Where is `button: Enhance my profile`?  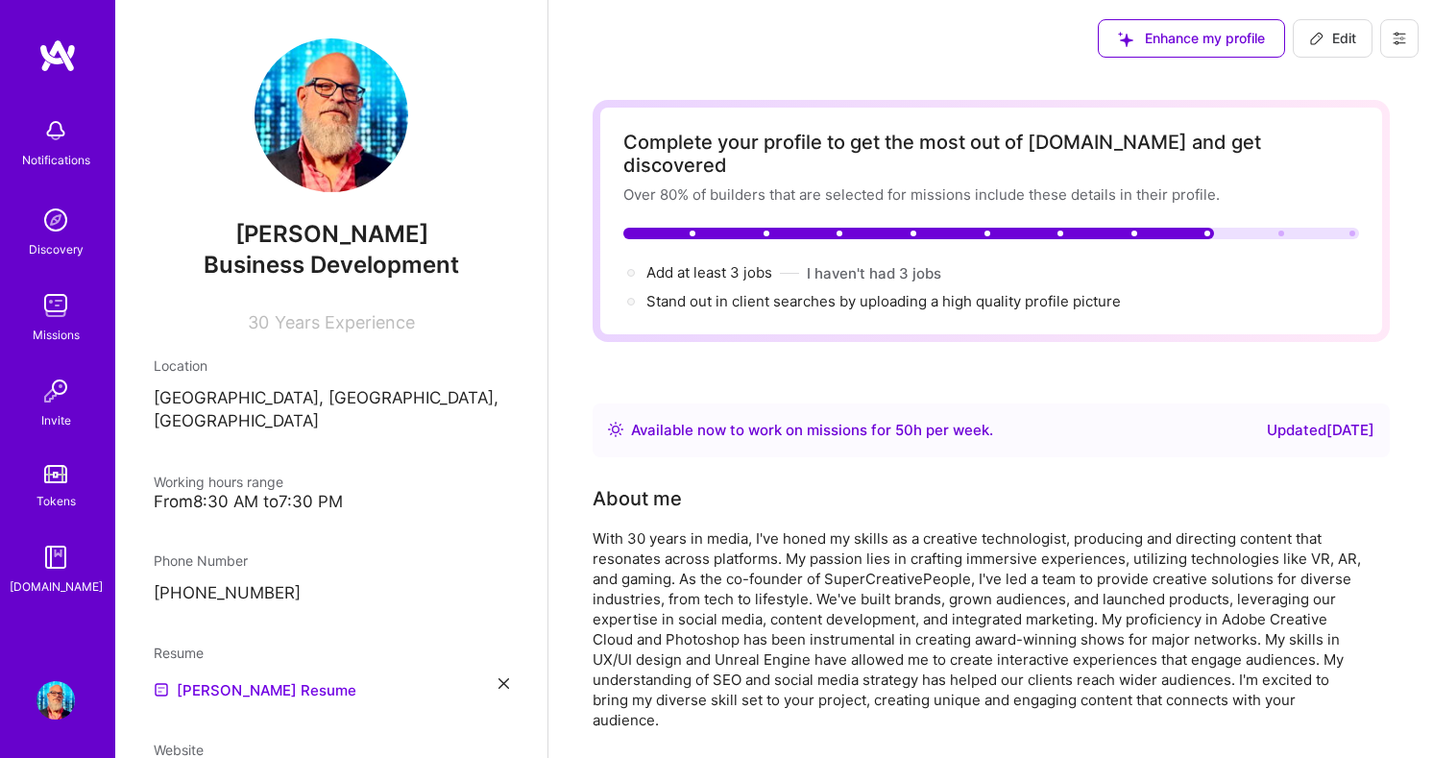
button: Enhance my profile is located at coordinates (1191, 38).